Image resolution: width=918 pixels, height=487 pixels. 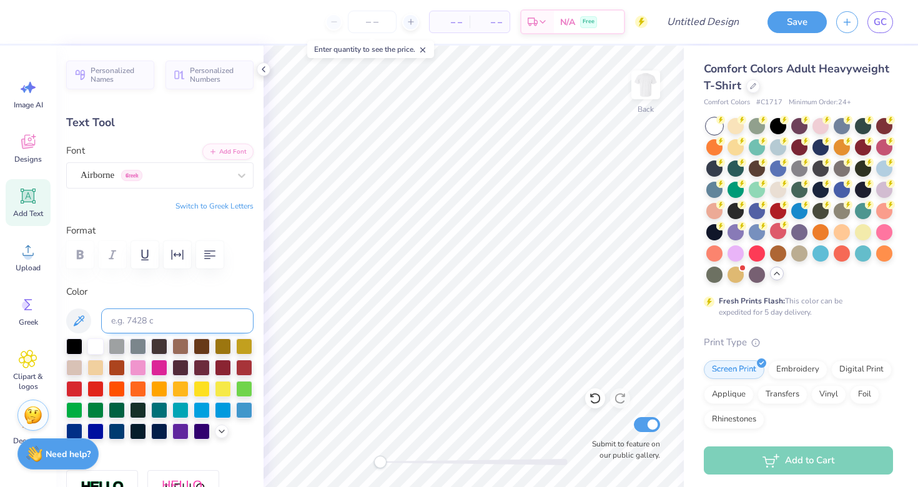 What do you see at coordinates (119, 75) in the screenshot?
I see `span: Personalized Names` at bounding box center [119, 75].